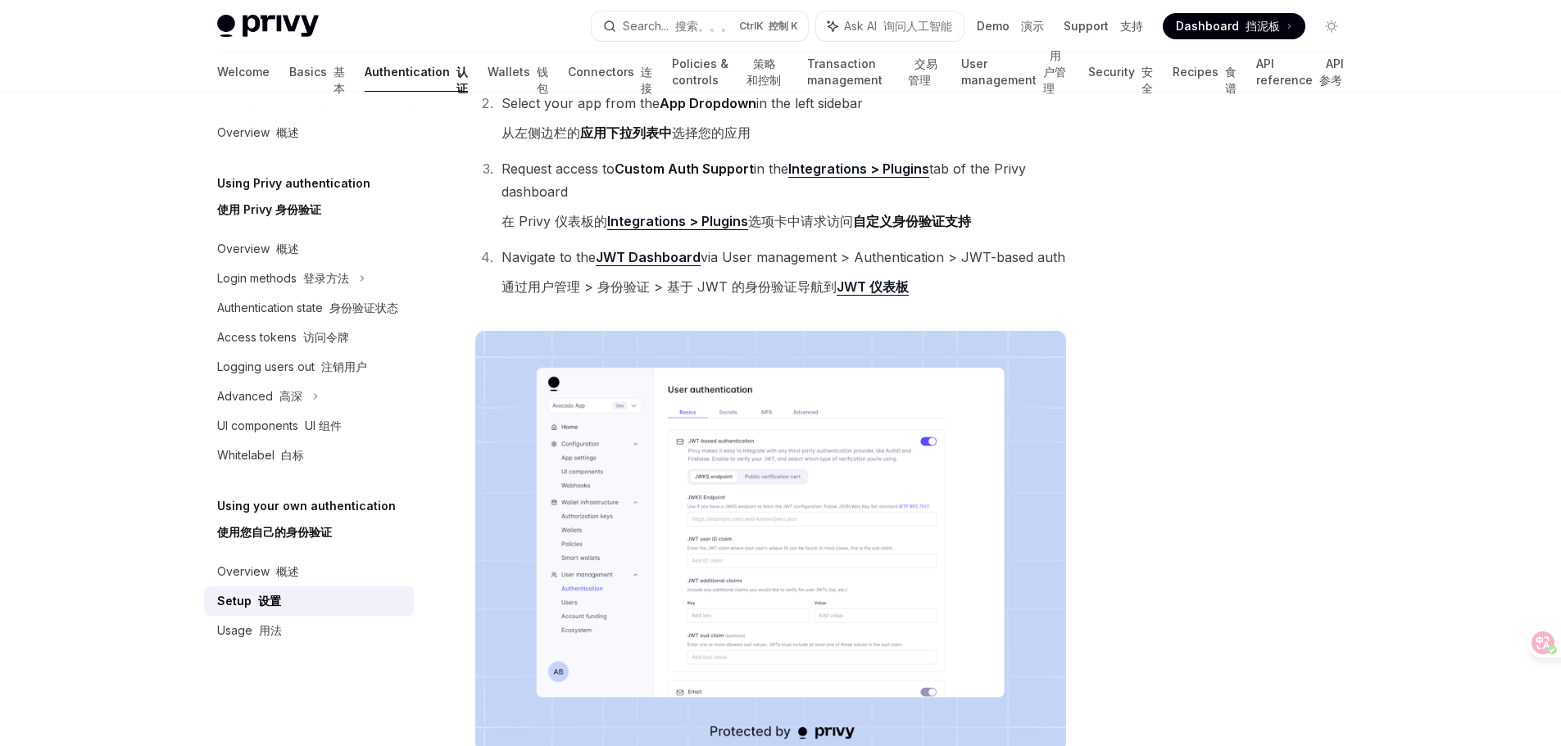  Describe the element at coordinates (626, 133) in the screenshot. I see `font: 从左侧边栏的 选择您的应用` at that location.